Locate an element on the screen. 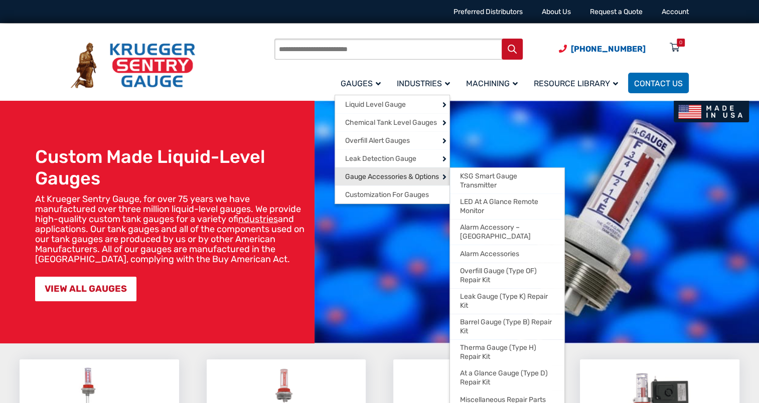  a: Machining is located at coordinates (493, 83).